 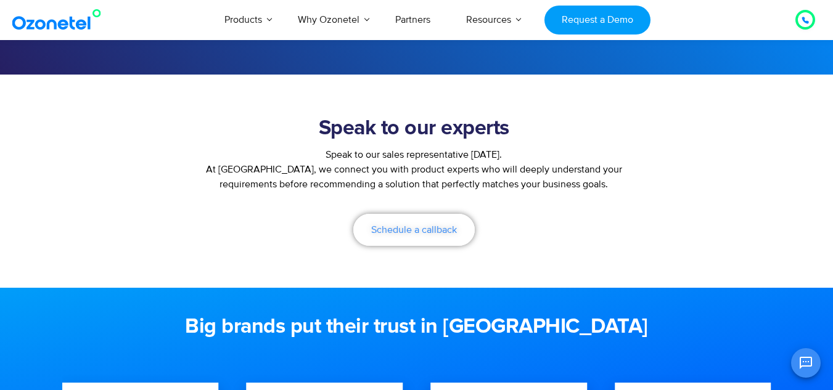 What do you see at coordinates (414, 230) in the screenshot?
I see `span: Schedule a callback` at bounding box center [414, 230].